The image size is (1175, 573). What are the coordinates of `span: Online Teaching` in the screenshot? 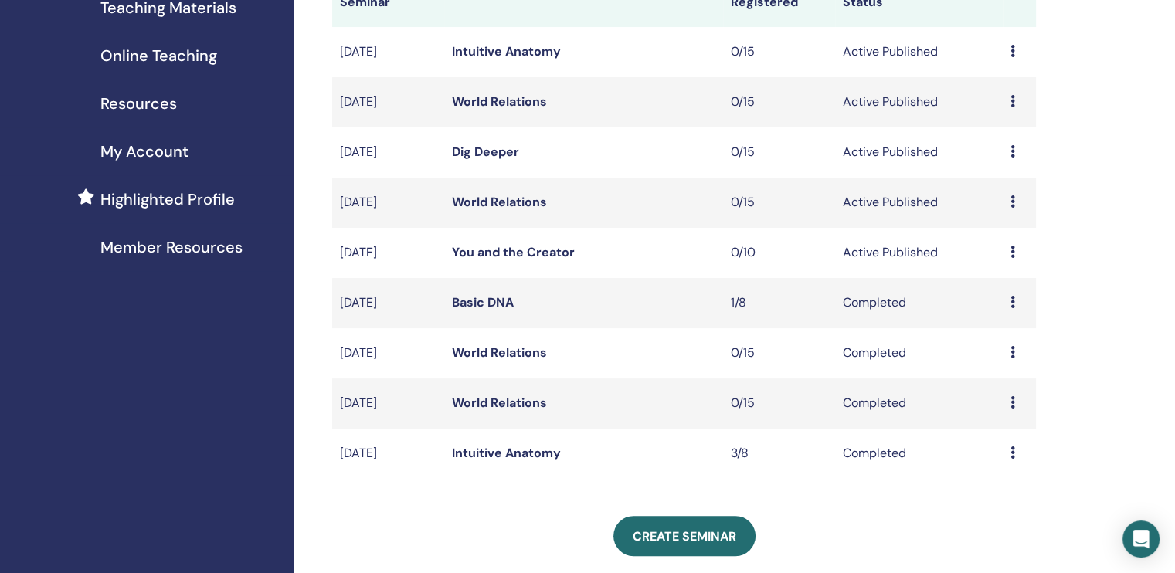 It's located at (158, 56).